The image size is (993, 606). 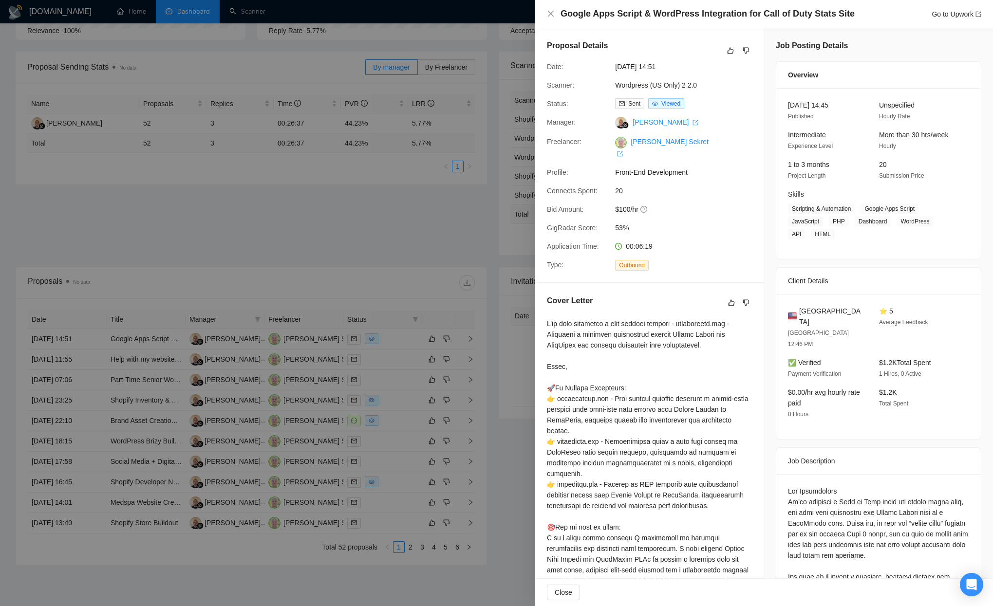 I want to click on span: 1 Hires, 0 Active, so click(x=900, y=374).